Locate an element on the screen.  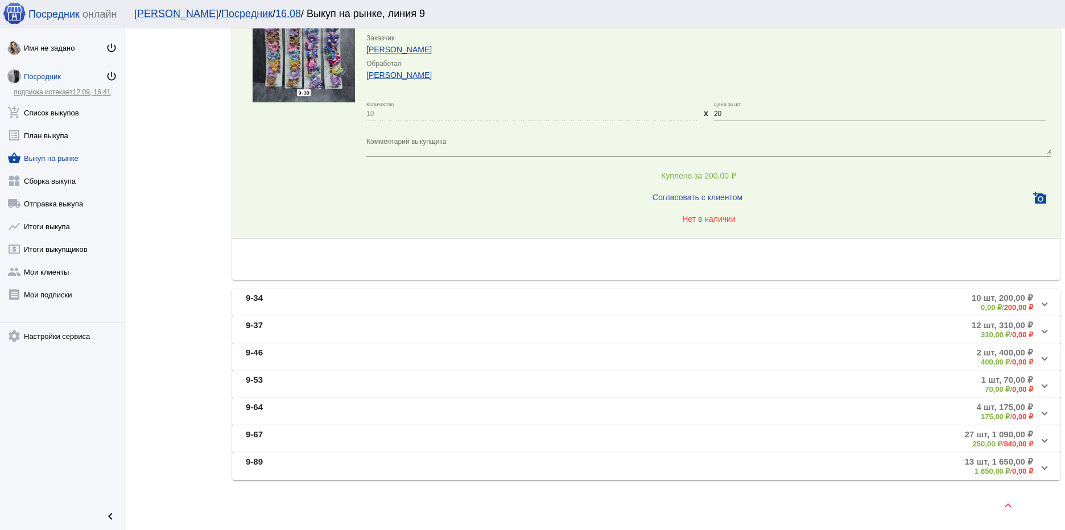
mat-icon: list_alt is located at coordinates (14, 135).